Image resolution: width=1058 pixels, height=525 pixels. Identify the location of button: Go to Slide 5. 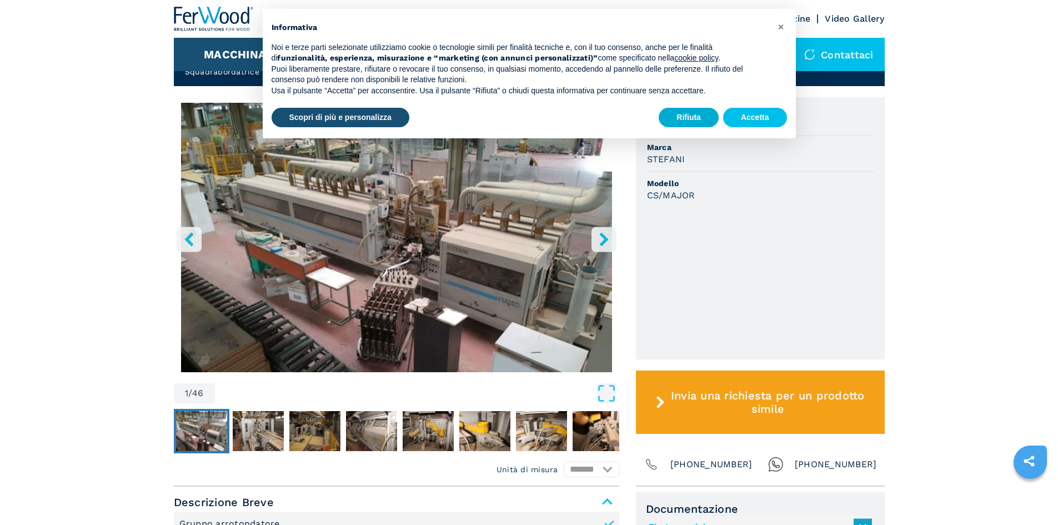
(428, 431).